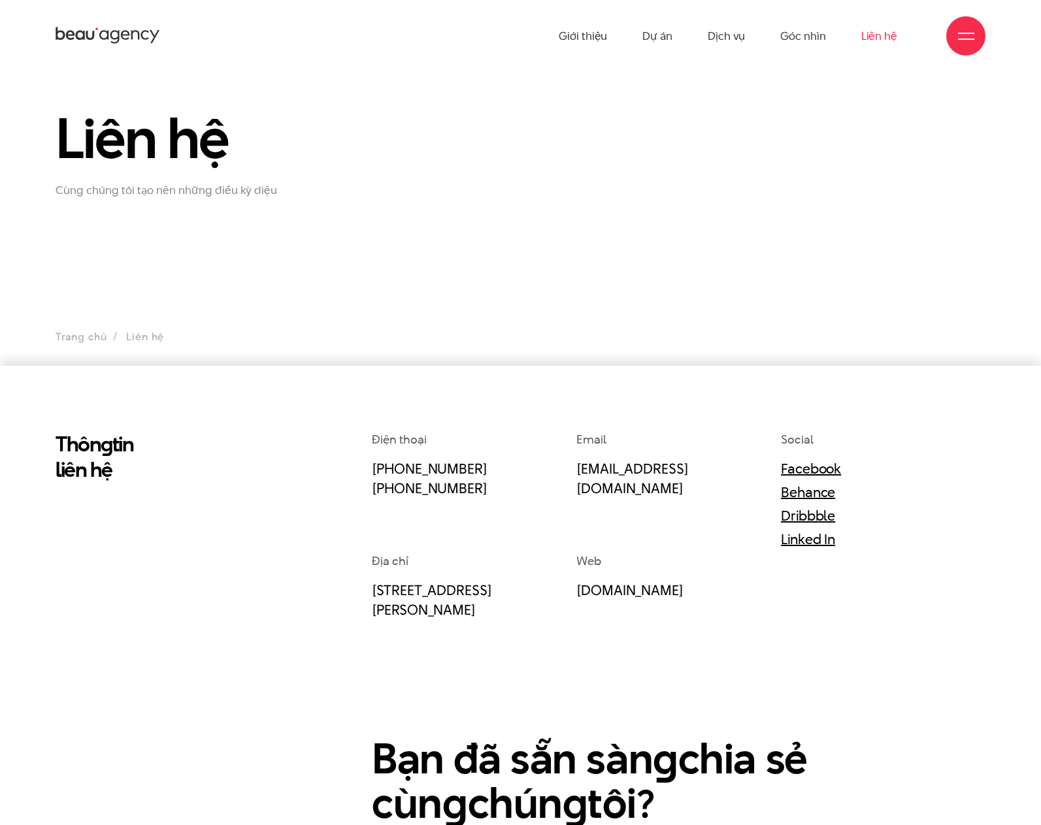 The width and height of the screenshot is (1041, 825). Describe the element at coordinates (808, 516) in the screenshot. I see `a: Dribbble` at that location.